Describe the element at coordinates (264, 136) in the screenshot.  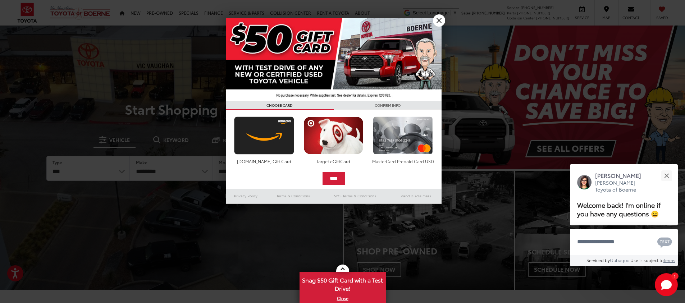
I see `img: amazoncard.png` at that location.